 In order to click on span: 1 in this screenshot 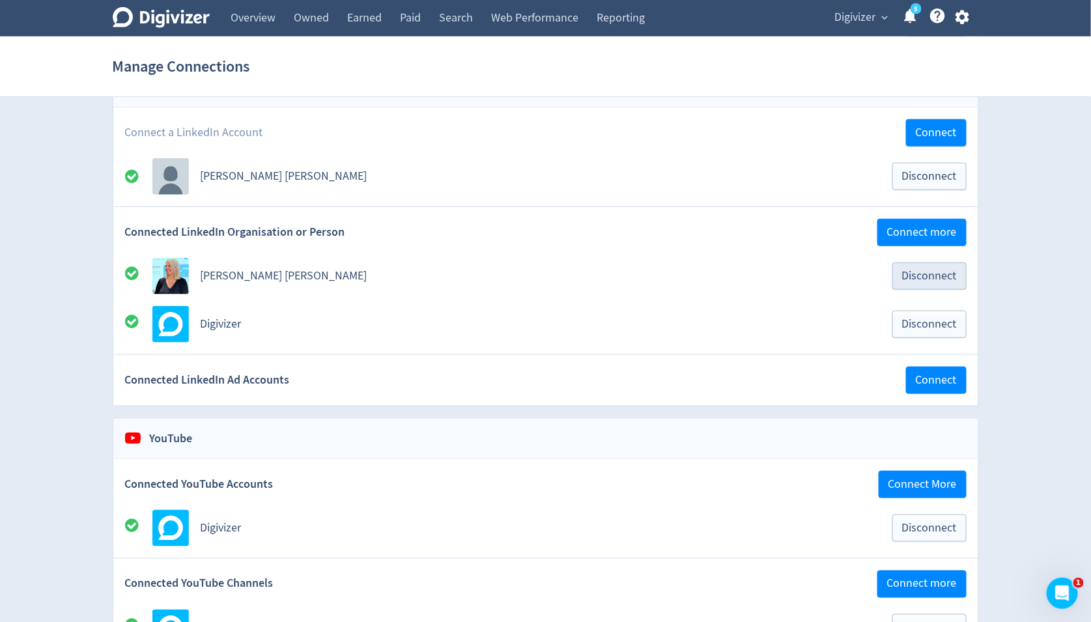, I will do `click(1078, 583)`.